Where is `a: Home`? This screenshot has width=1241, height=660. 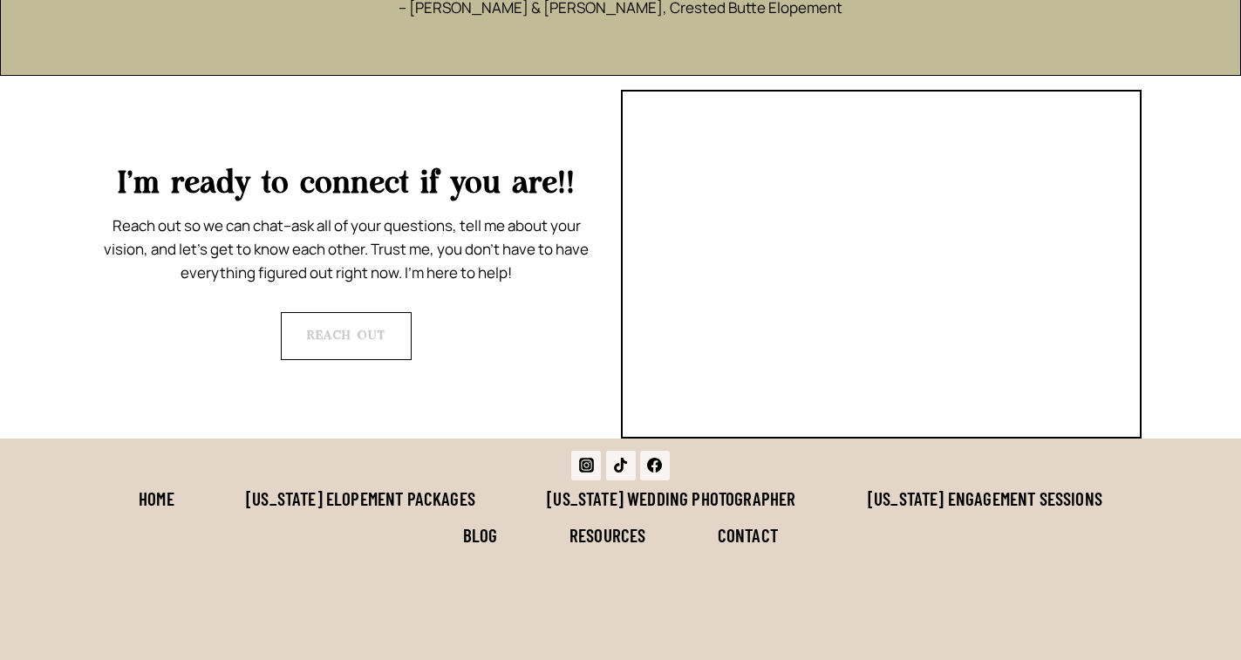
a: Home is located at coordinates (156, 499).